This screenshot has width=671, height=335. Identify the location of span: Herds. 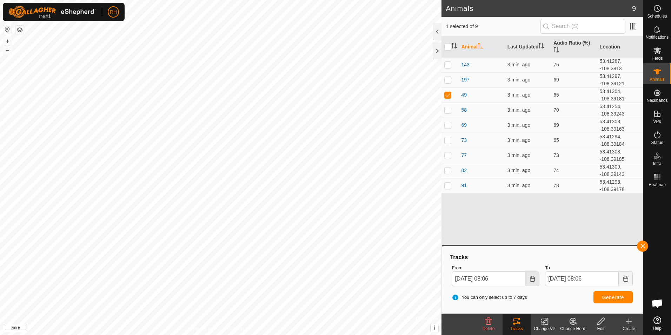
(657, 58).